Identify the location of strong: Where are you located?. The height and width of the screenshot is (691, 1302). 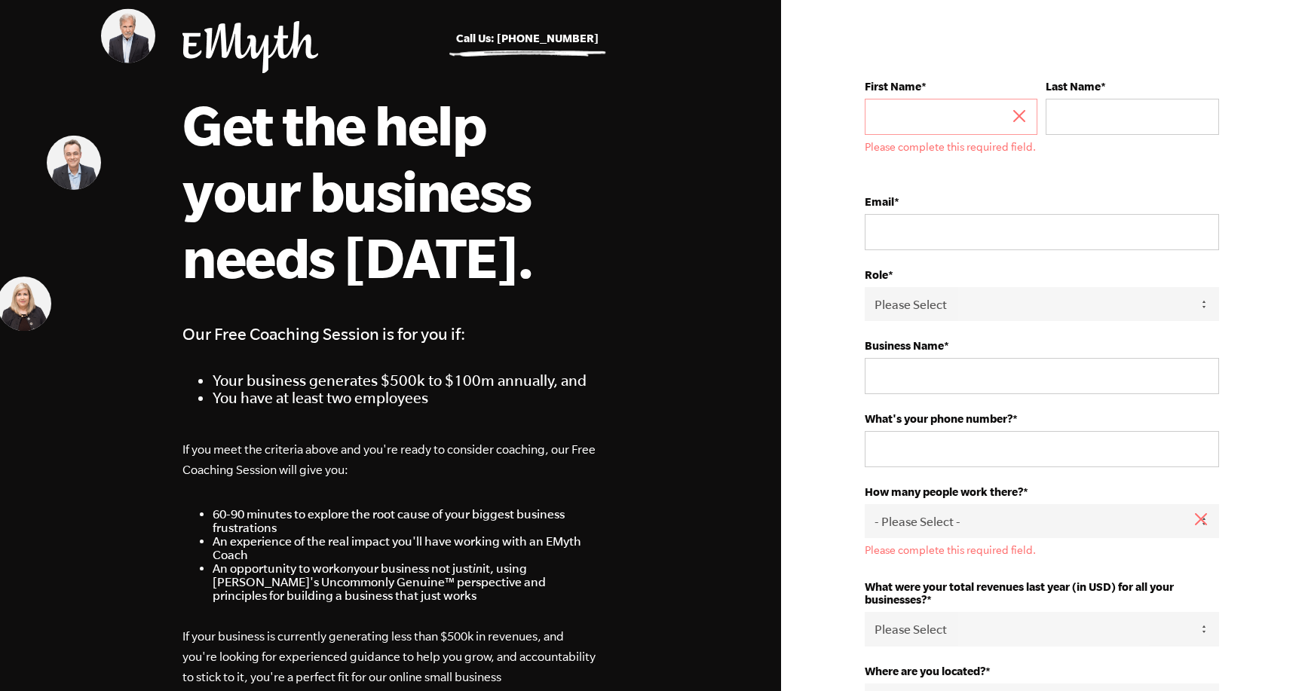
(925, 671).